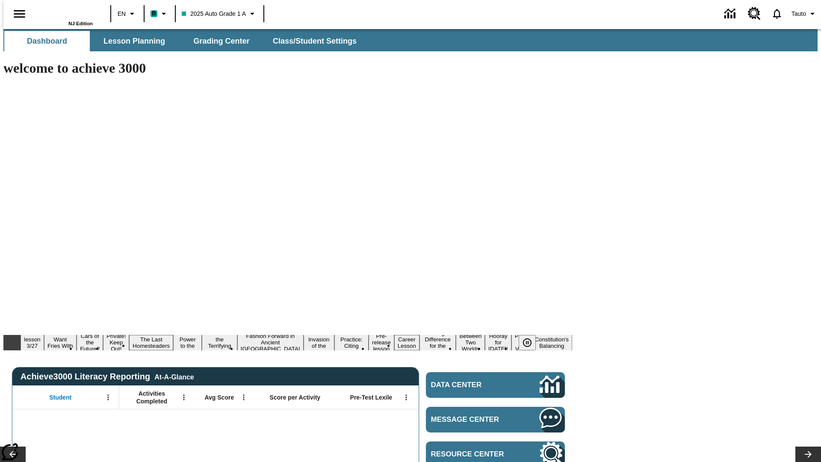 This screenshot has width=821, height=462. Describe the element at coordinates (471, 385) in the screenshot. I see `span: Data Center` at that location.